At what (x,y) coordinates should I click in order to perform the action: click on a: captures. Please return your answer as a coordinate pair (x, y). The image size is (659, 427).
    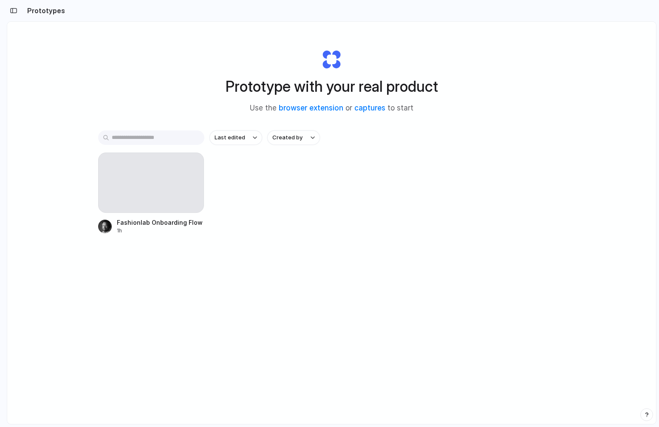
    Looking at the image, I should click on (370, 108).